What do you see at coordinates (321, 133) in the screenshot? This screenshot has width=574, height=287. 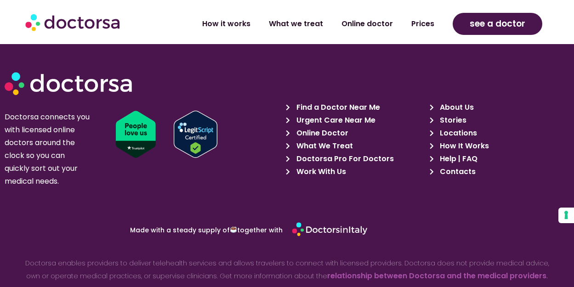 I see `span: Online Doctor` at bounding box center [321, 133].